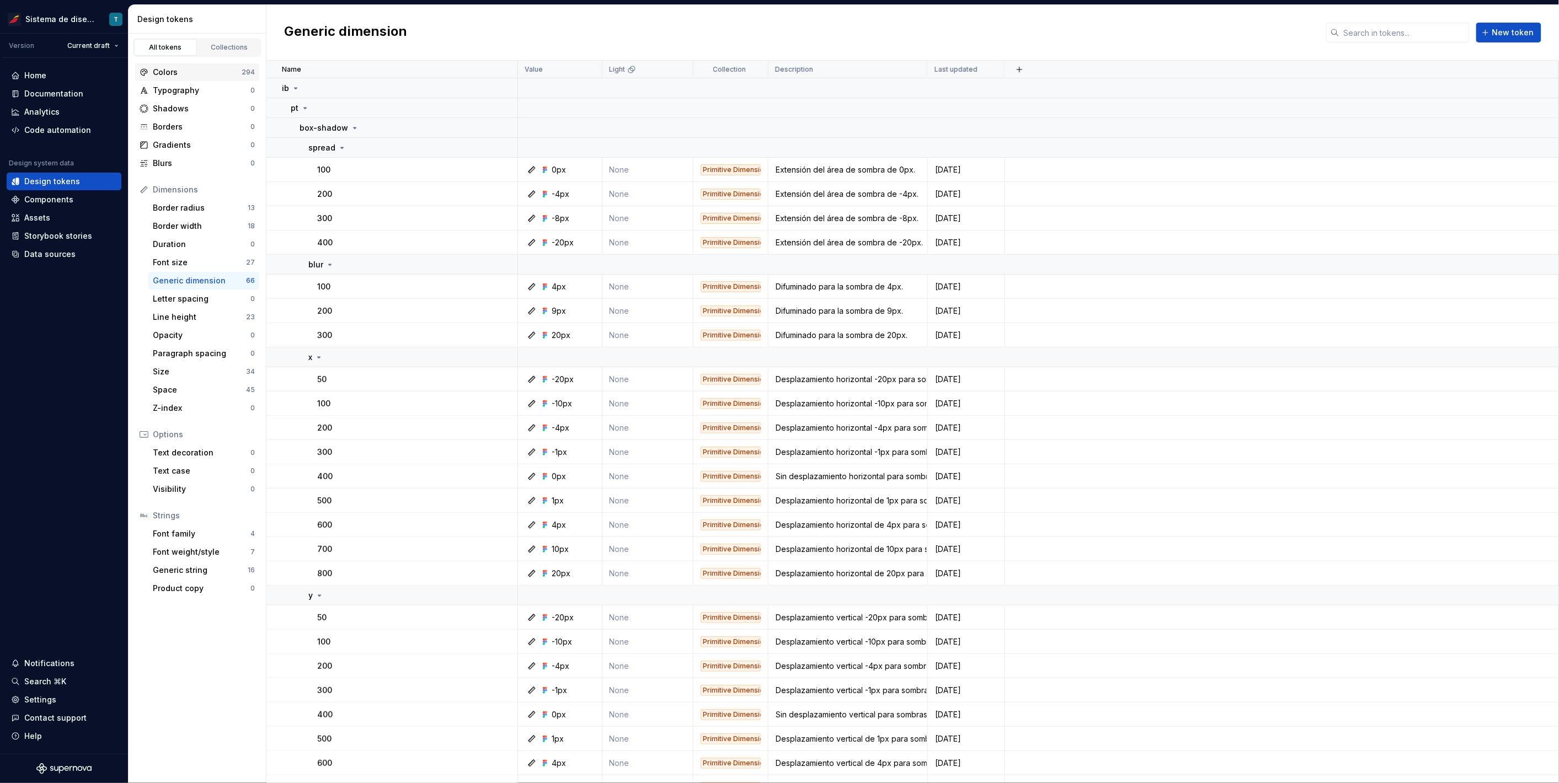  What do you see at coordinates (251, 226) in the screenshot?
I see `div: 18` at bounding box center [251, 226].